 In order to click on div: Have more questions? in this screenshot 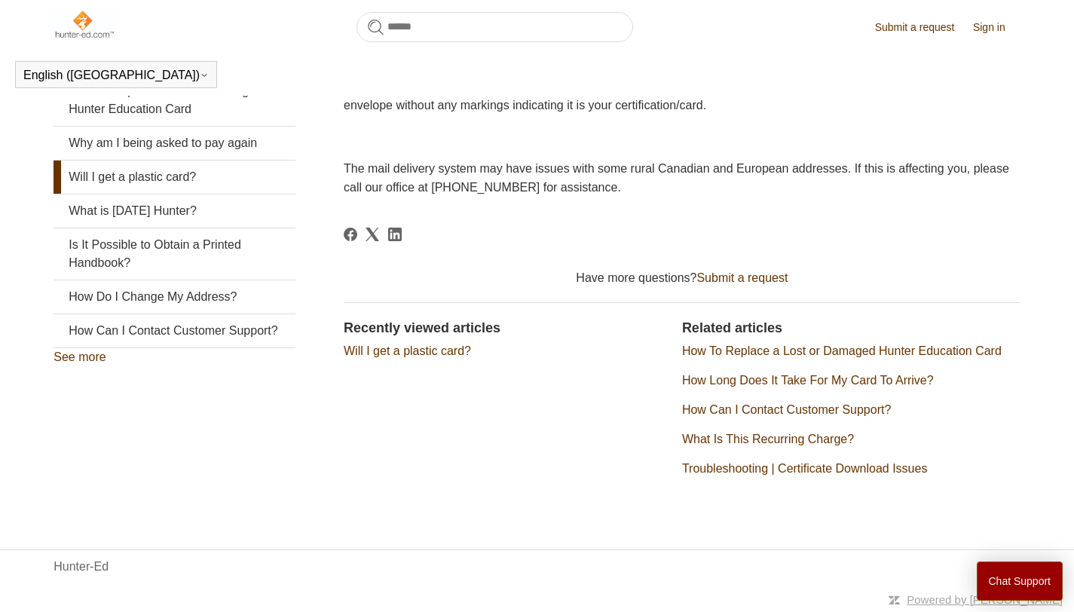, I will do `click(682, 278)`.